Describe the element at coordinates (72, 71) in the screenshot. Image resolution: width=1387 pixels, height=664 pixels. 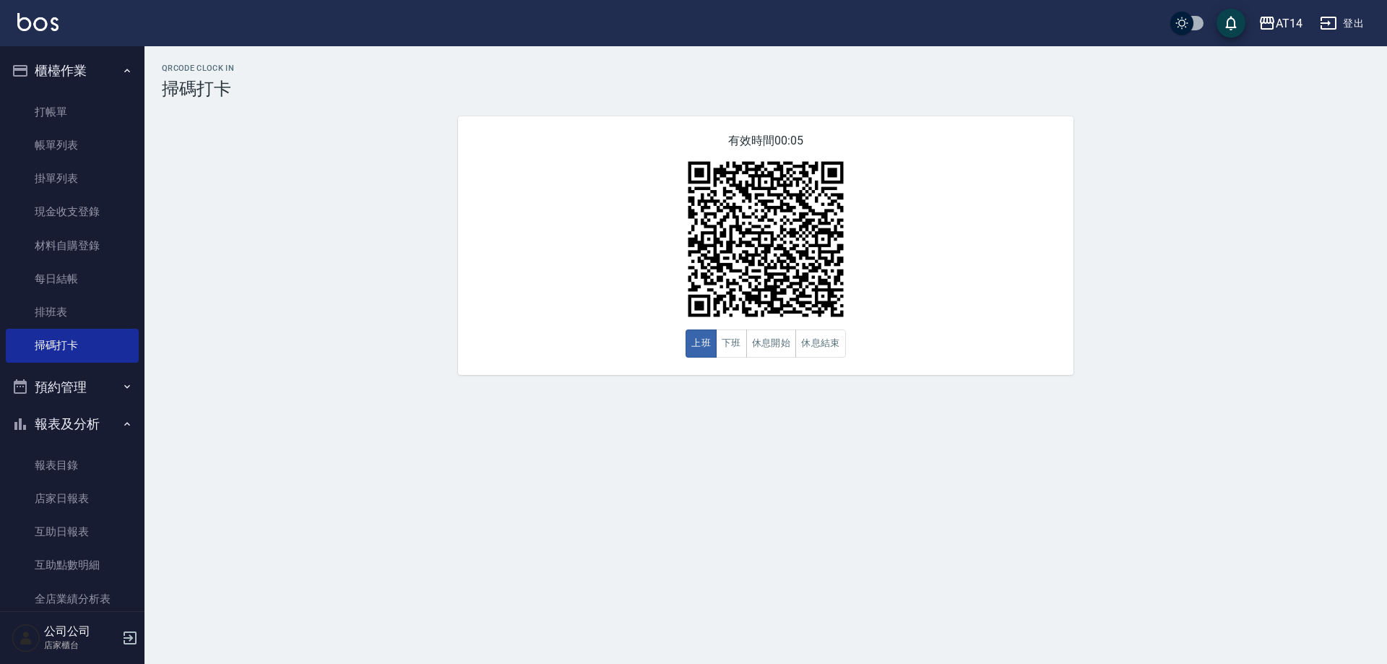
I see `button: 櫃檯作業` at that location.